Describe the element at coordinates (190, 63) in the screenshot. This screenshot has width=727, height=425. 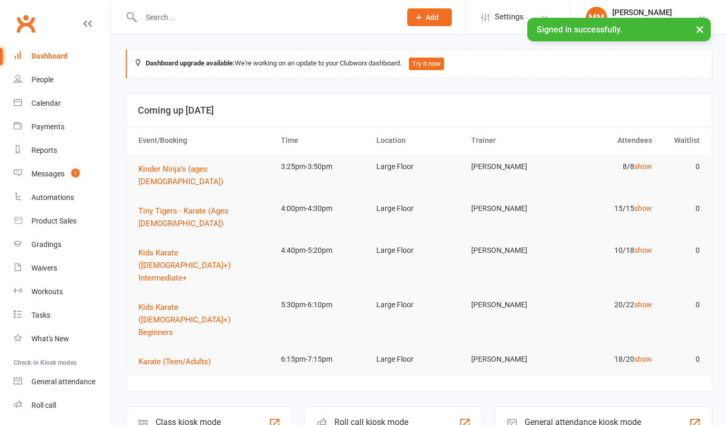
I see `strong: Dashboard upgrade available:` at that location.